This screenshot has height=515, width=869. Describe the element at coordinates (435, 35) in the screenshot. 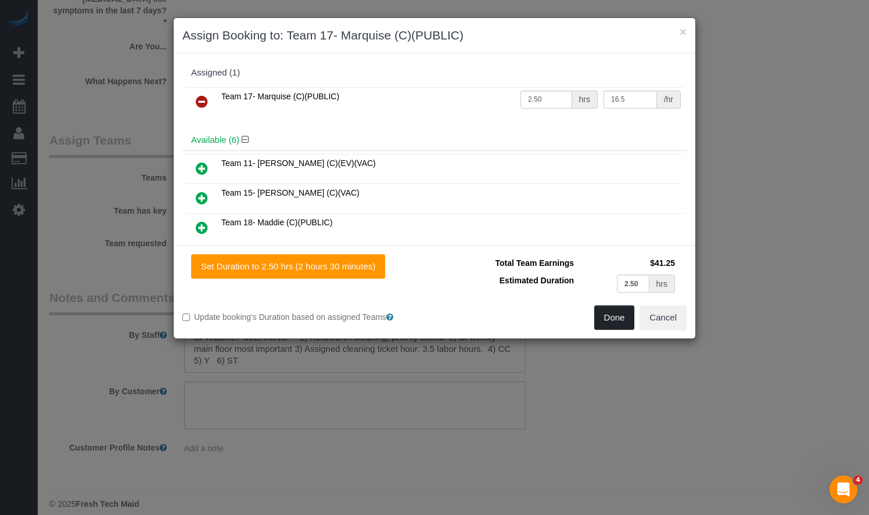

I see `h3: Assign Booking to: Team 17- Marquise (C)(PUBLIC)` at that location.